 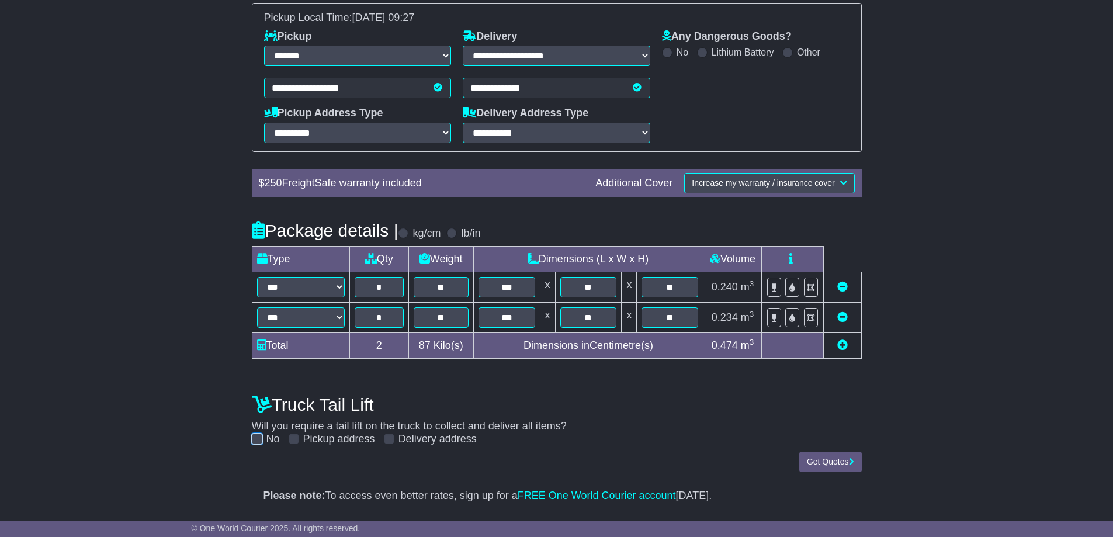 I want to click on td: Total, so click(x=300, y=346).